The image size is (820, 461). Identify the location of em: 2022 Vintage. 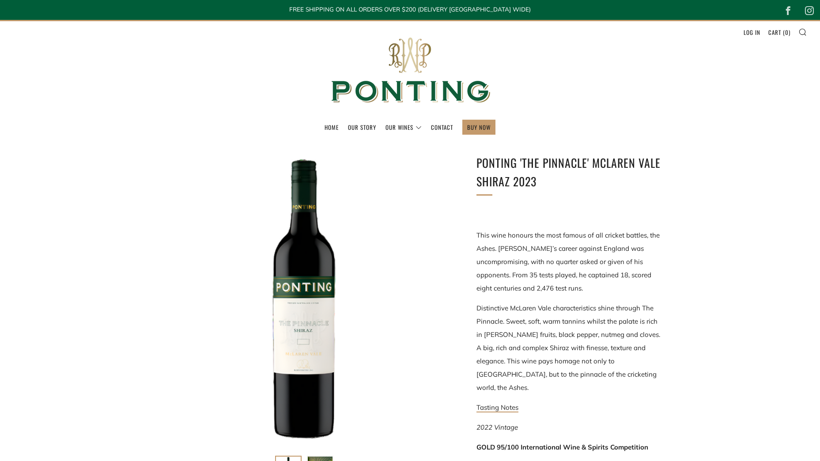
(497, 427).